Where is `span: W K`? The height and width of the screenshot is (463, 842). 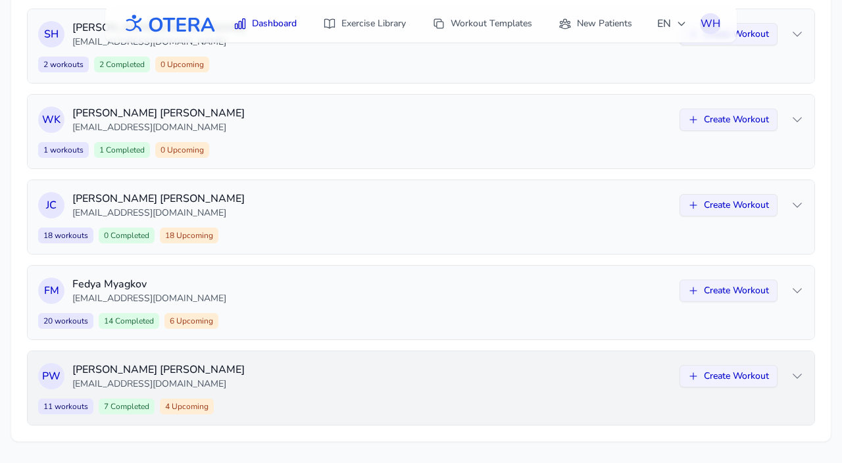 span: W K is located at coordinates (51, 120).